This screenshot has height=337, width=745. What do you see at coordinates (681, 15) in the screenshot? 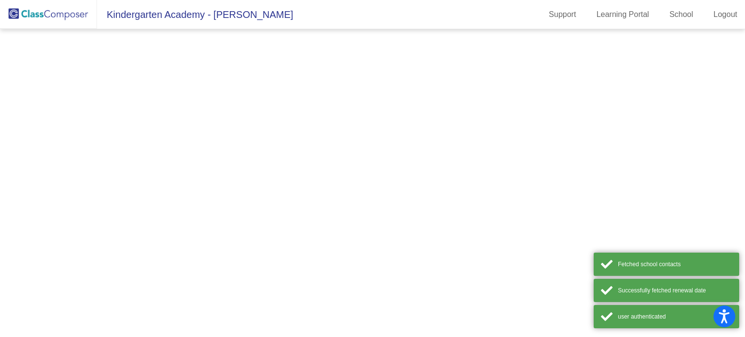
I see `a: School` at bounding box center [681, 15].